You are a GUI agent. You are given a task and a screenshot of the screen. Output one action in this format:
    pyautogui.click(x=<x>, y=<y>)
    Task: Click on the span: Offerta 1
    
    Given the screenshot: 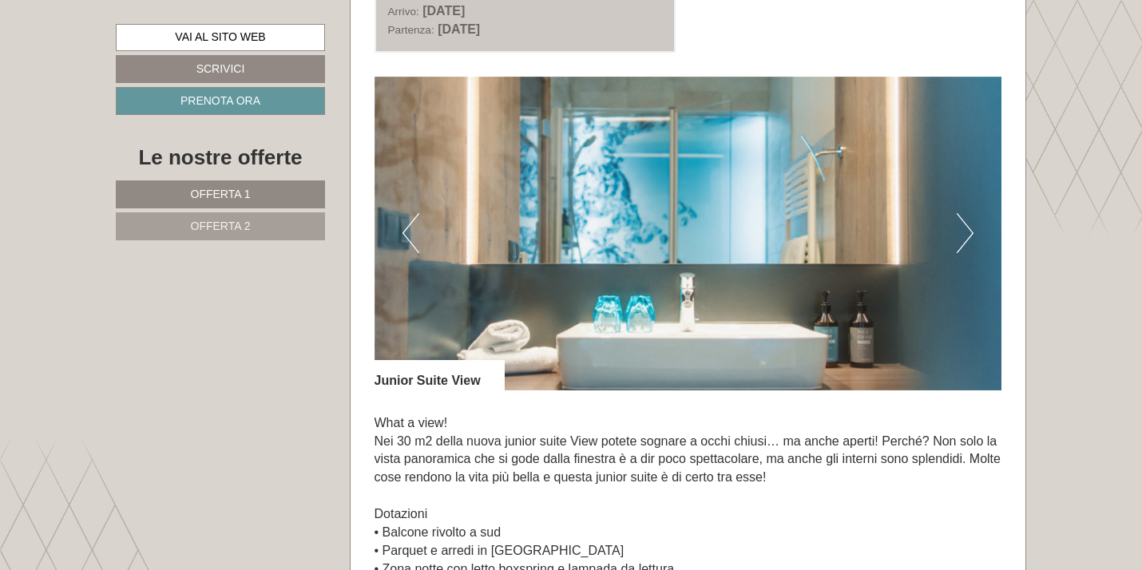 What is the action you would take?
    pyautogui.click(x=220, y=194)
    